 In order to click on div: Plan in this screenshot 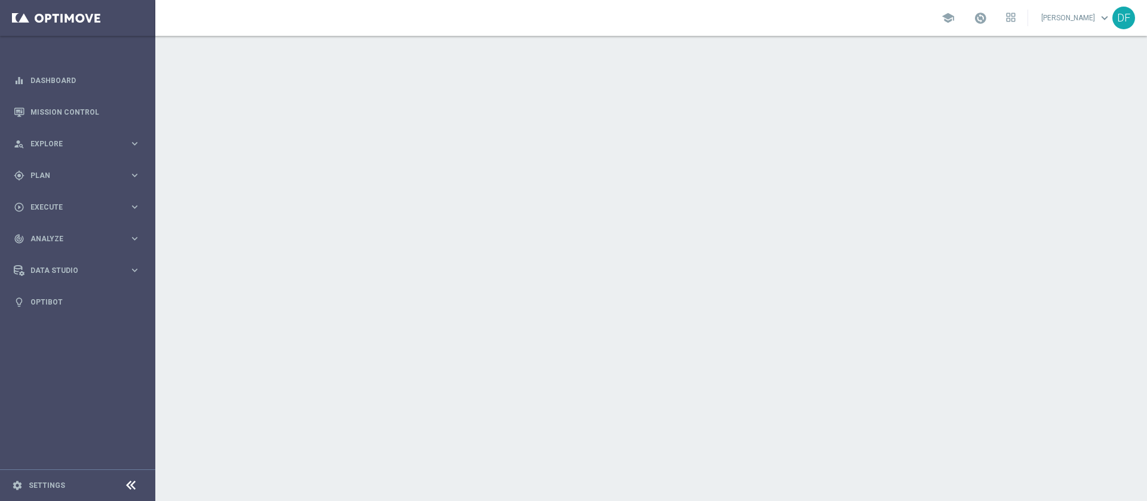, I will do `click(71, 176)`.